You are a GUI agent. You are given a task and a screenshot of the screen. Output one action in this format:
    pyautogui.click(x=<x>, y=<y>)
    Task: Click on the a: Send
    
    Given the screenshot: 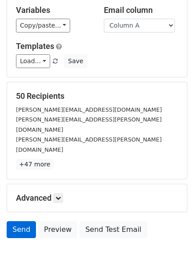 What is the action you would take?
    pyautogui.click(x=21, y=230)
    